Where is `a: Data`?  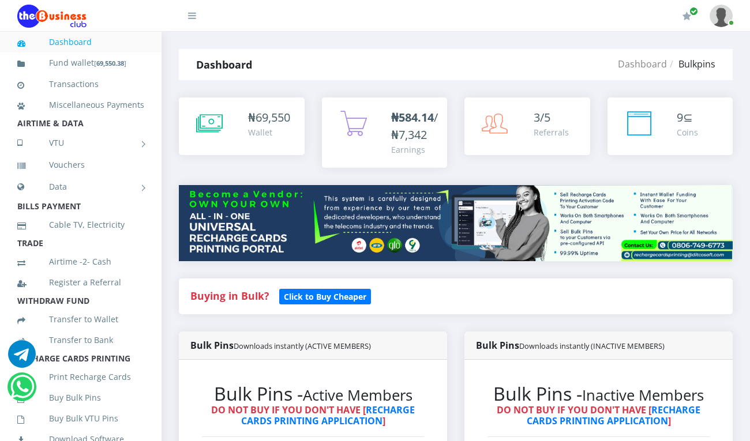
a: Data is located at coordinates (81, 187).